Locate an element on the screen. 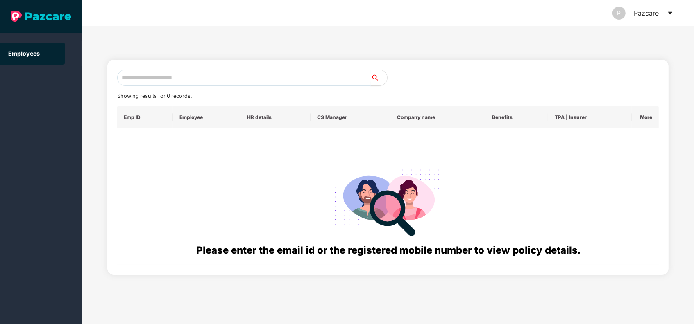 The image size is (694, 324). span: search is located at coordinates (379, 78).